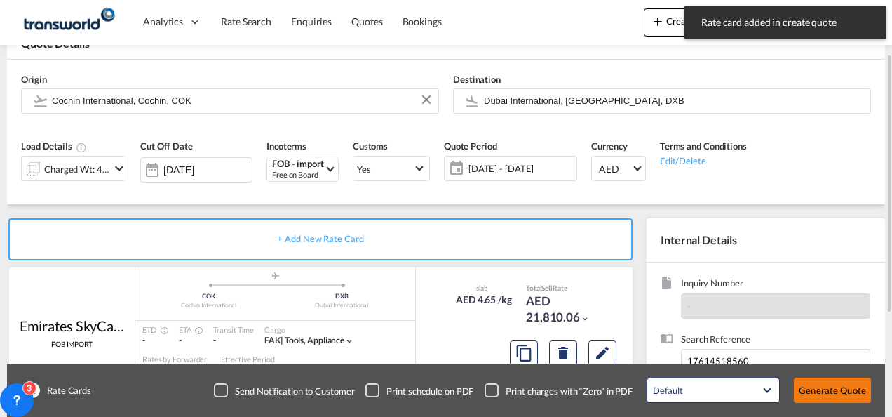 This screenshot has width=892, height=417. I want to click on span: Sell, so click(547, 288).